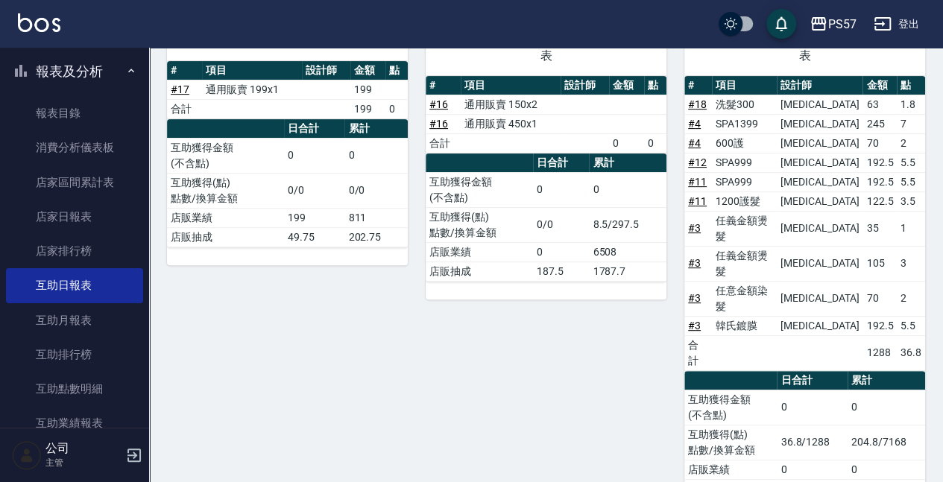 Image resolution: width=943 pixels, height=482 pixels. I want to click on td: 店販抽成, so click(479, 271).